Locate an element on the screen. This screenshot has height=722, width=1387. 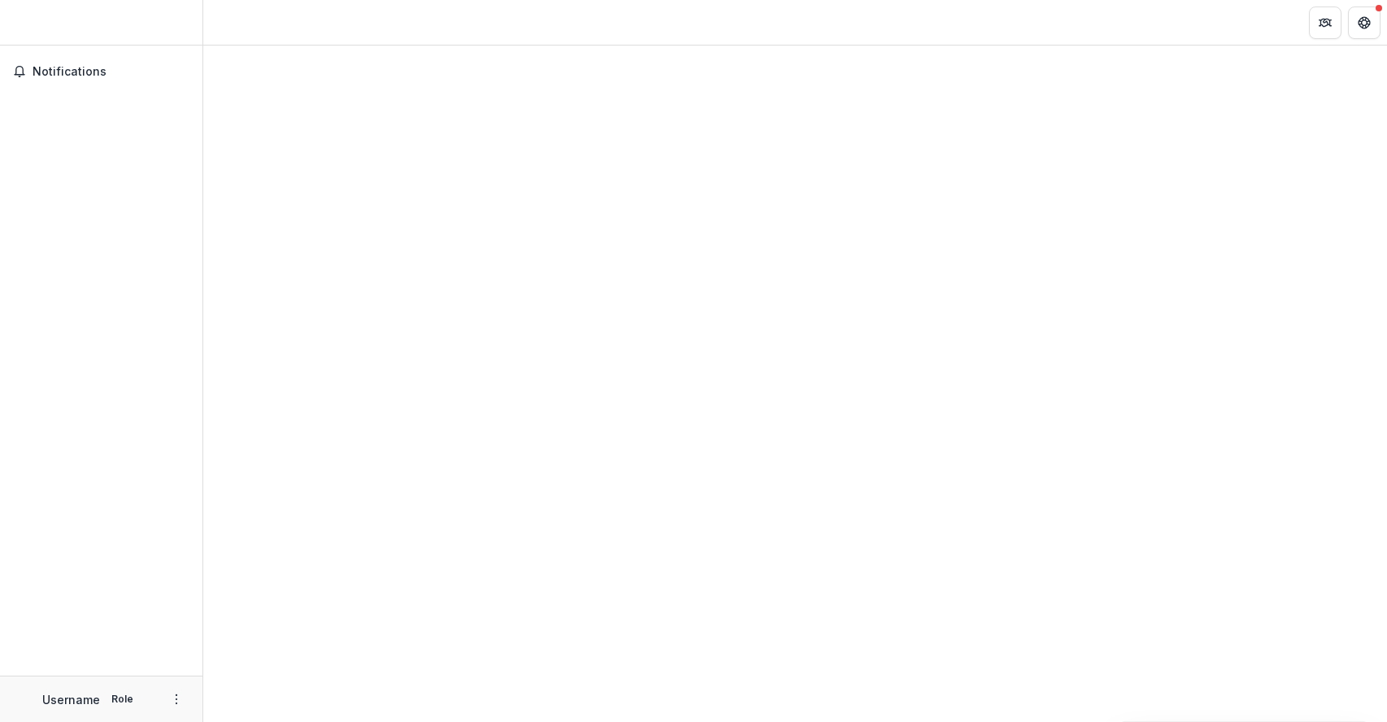
button: Partners is located at coordinates (1325, 23).